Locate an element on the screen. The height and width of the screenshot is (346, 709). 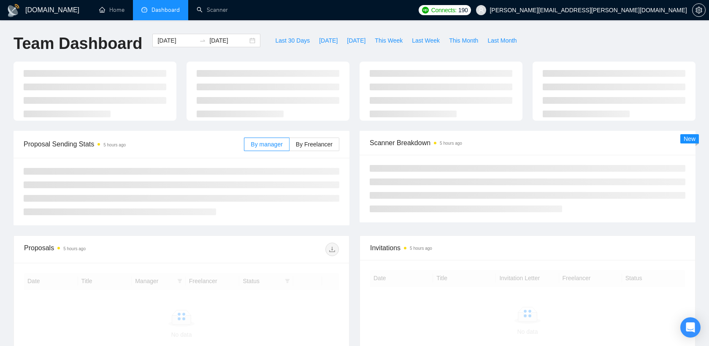
input: Start date is located at coordinates (176, 41).